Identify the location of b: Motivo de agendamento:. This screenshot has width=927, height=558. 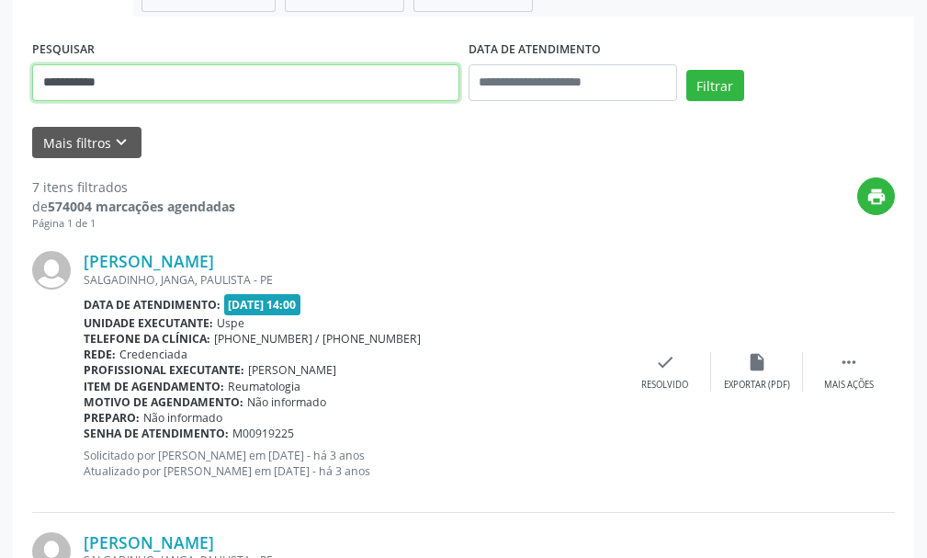
(164, 402).